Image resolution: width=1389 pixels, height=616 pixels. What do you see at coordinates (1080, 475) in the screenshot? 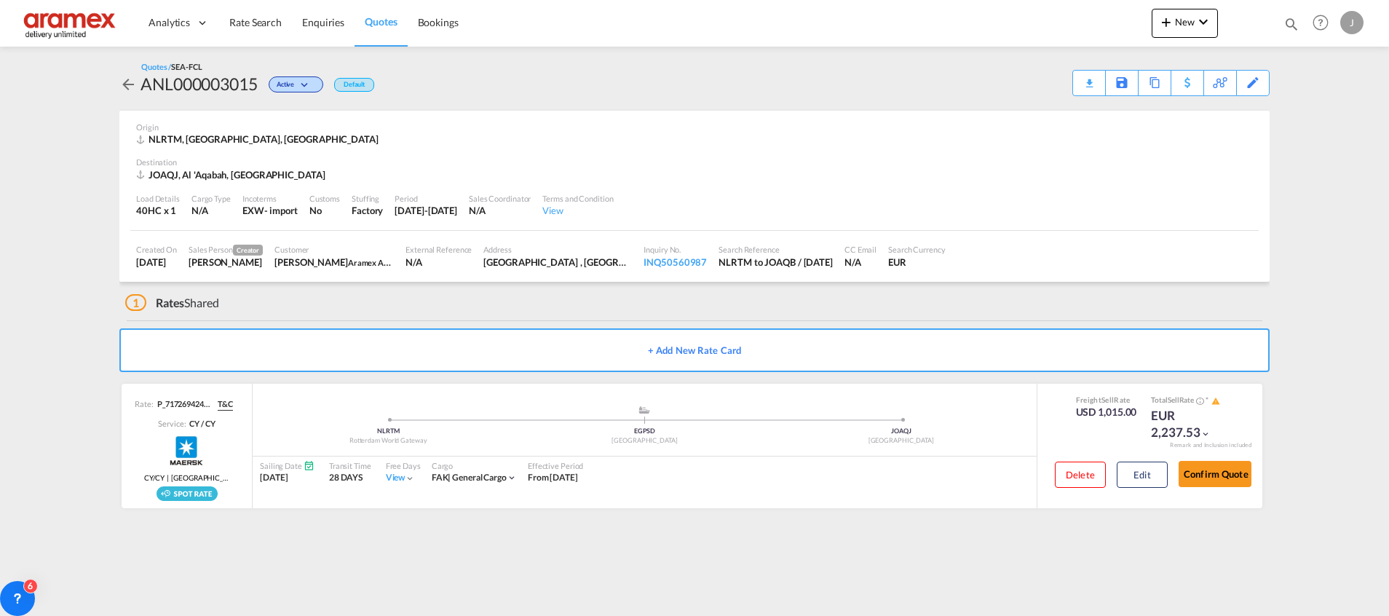
I see `button: Delete` at bounding box center [1080, 475].